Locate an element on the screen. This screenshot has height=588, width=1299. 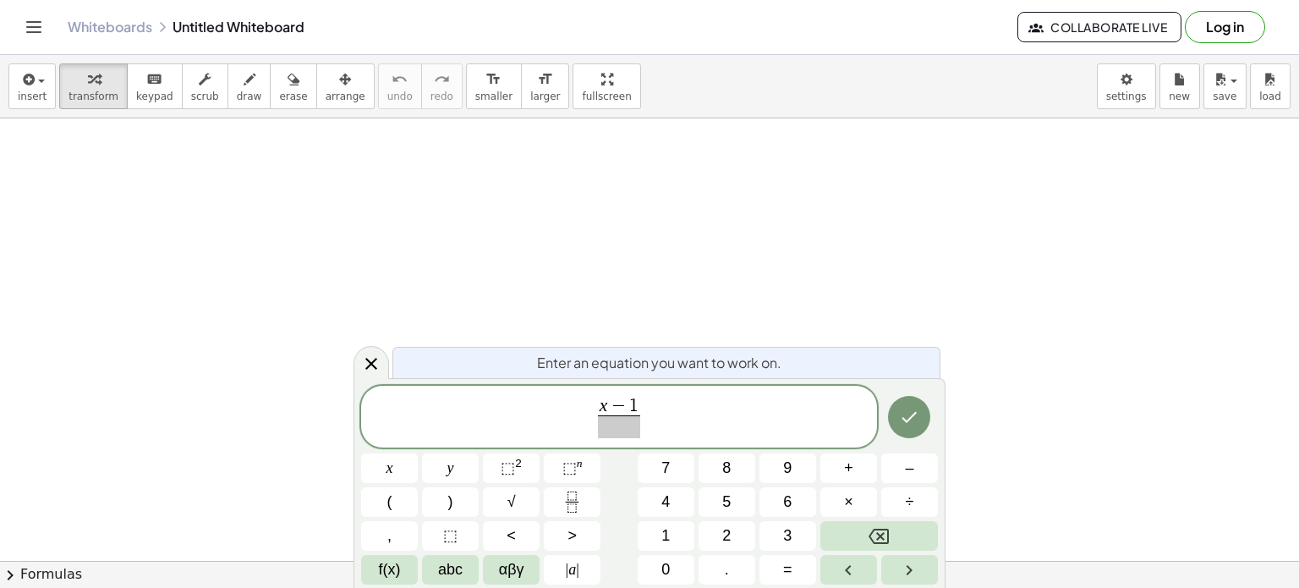
button: Alphabet is located at coordinates (450, 569).